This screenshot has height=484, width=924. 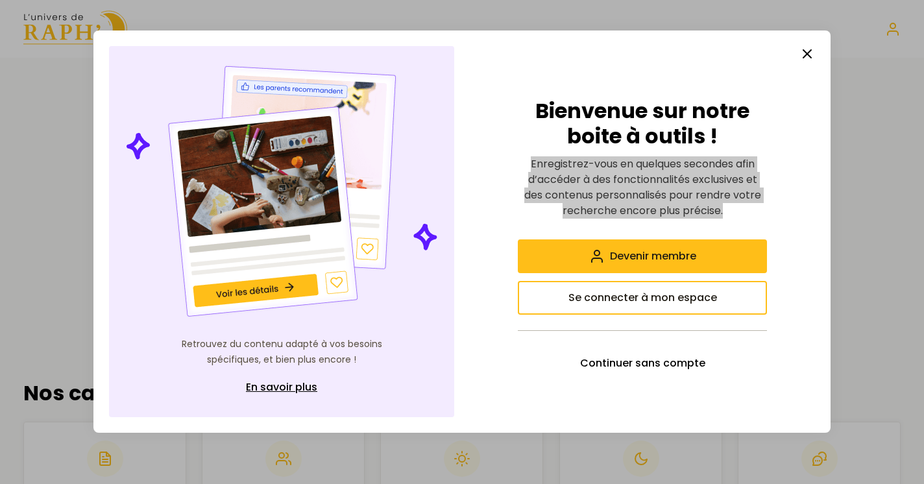 What do you see at coordinates (653, 256) in the screenshot?
I see `span: Devenir membre` at bounding box center [653, 256].